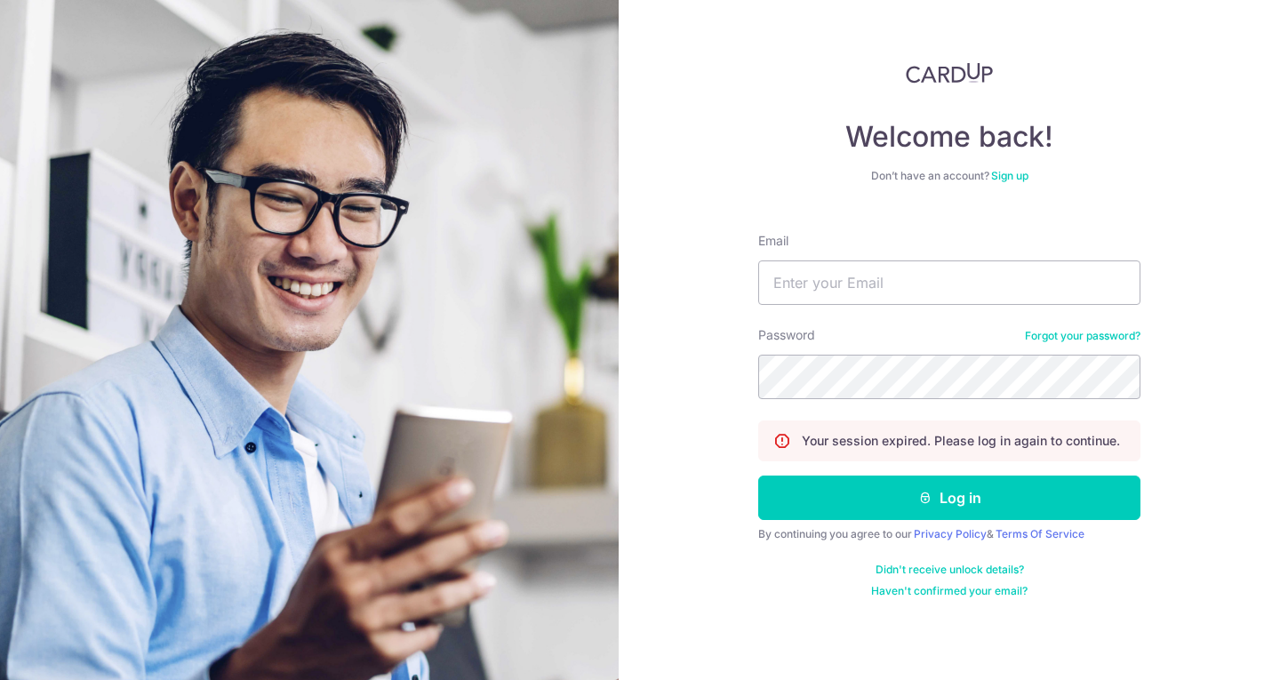 The height and width of the screenshot is (680, 1280). What do you see at coordinates (950, 283) in the screenshot?
I see `input: Enter your Email` at bounding box center [950, 283].